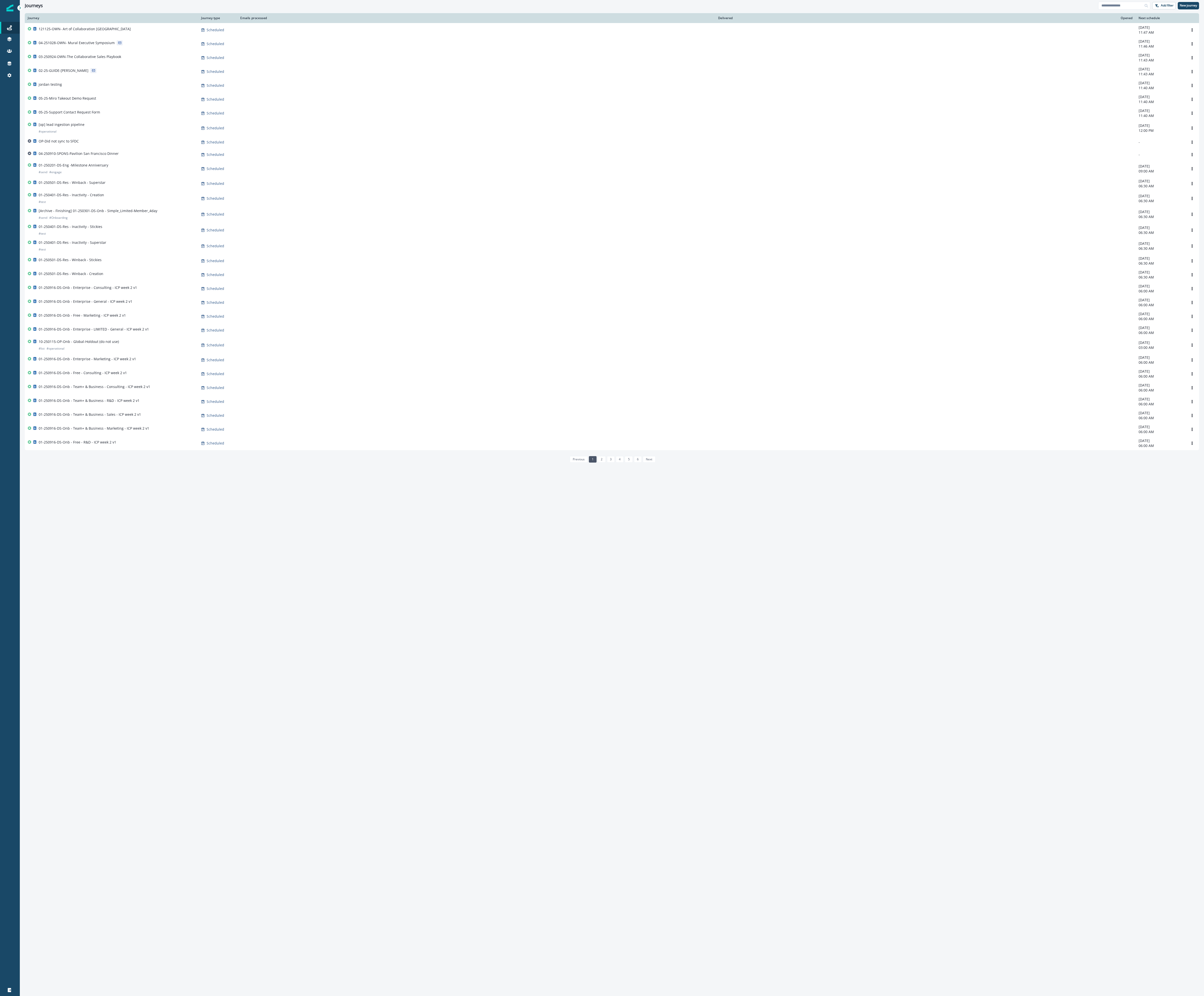  What do you see at coordinates (59, 141) in the screenshot?
I see `p: OP-Did not sync to SFDC` at bounding box center [59, 141].